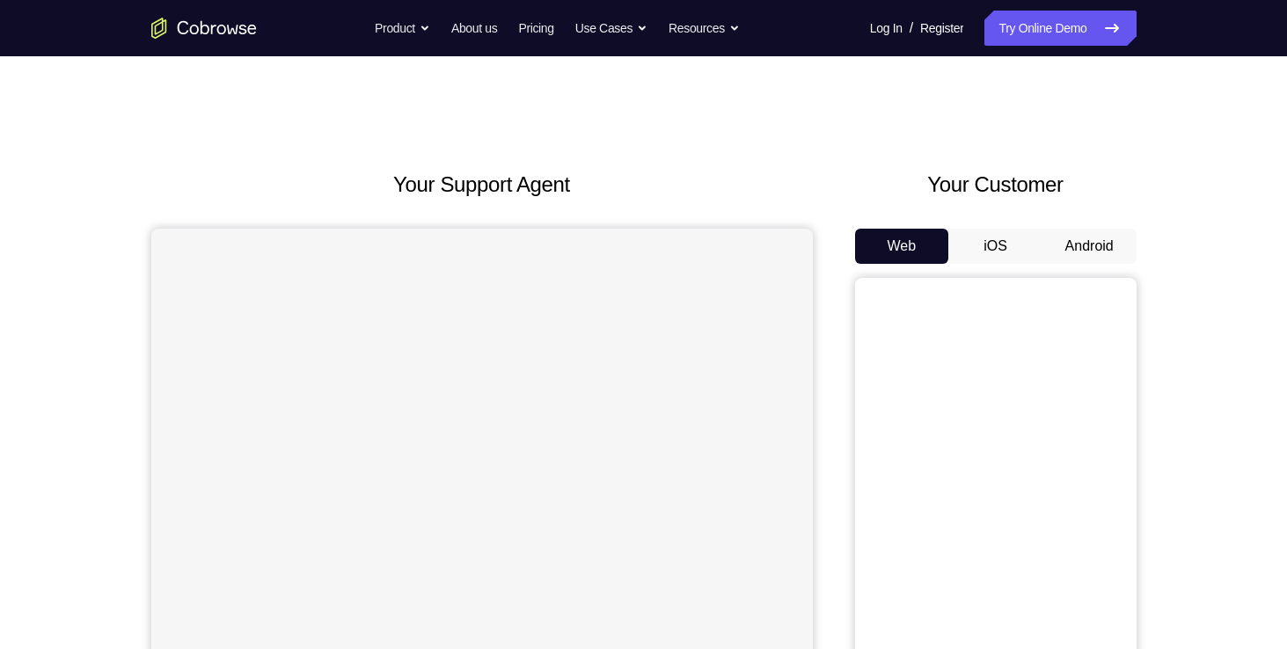  Describe the element at coordinates (902, 246) in the screenshot. I see `button: Web` at that location.